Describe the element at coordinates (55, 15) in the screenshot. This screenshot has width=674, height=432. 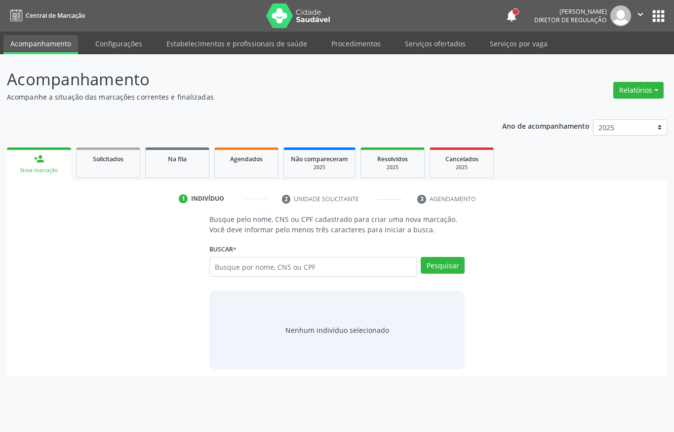
I see `span: Central de Marcação` at that location.